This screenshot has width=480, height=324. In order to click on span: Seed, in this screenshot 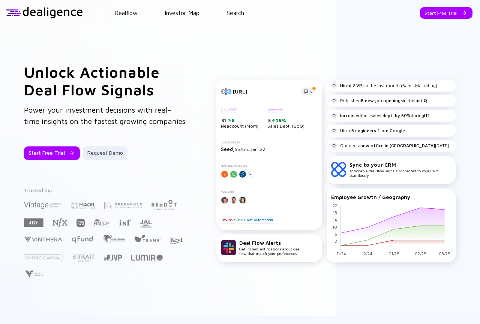, I will do `click(228, 149)`.